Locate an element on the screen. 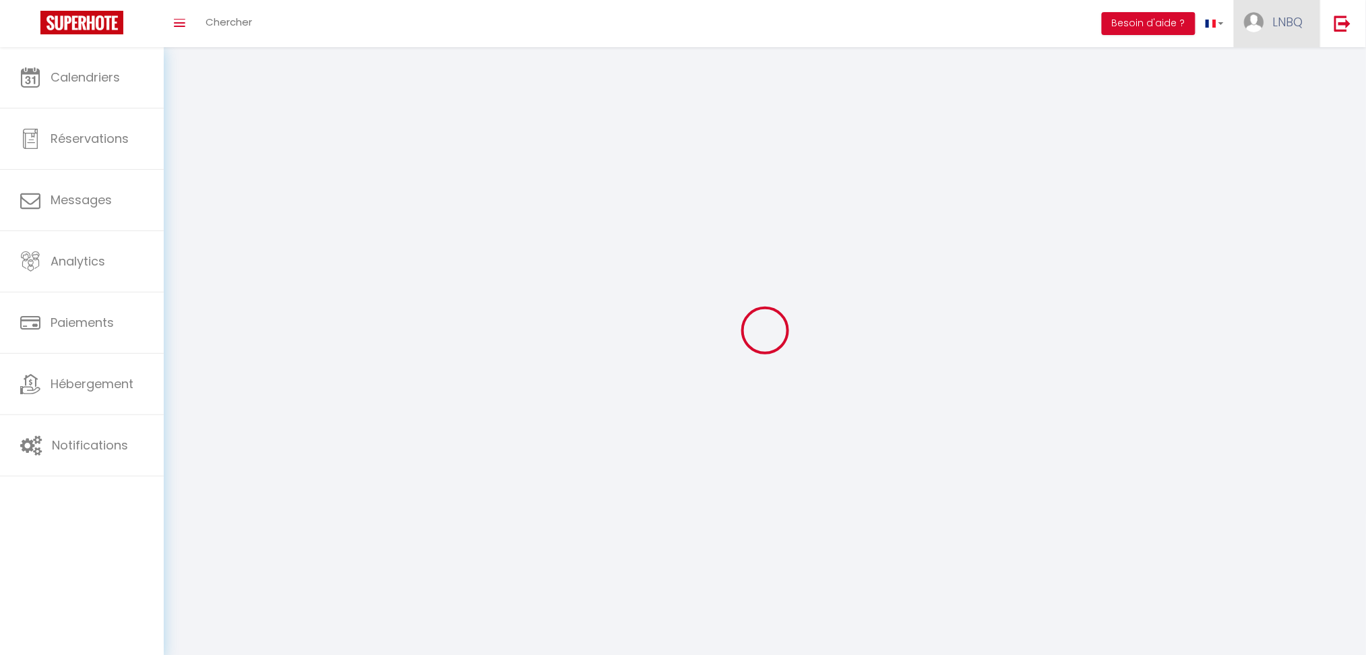 The image size is (1366, 655). span: Chercher is located at coordinates (228, 22).